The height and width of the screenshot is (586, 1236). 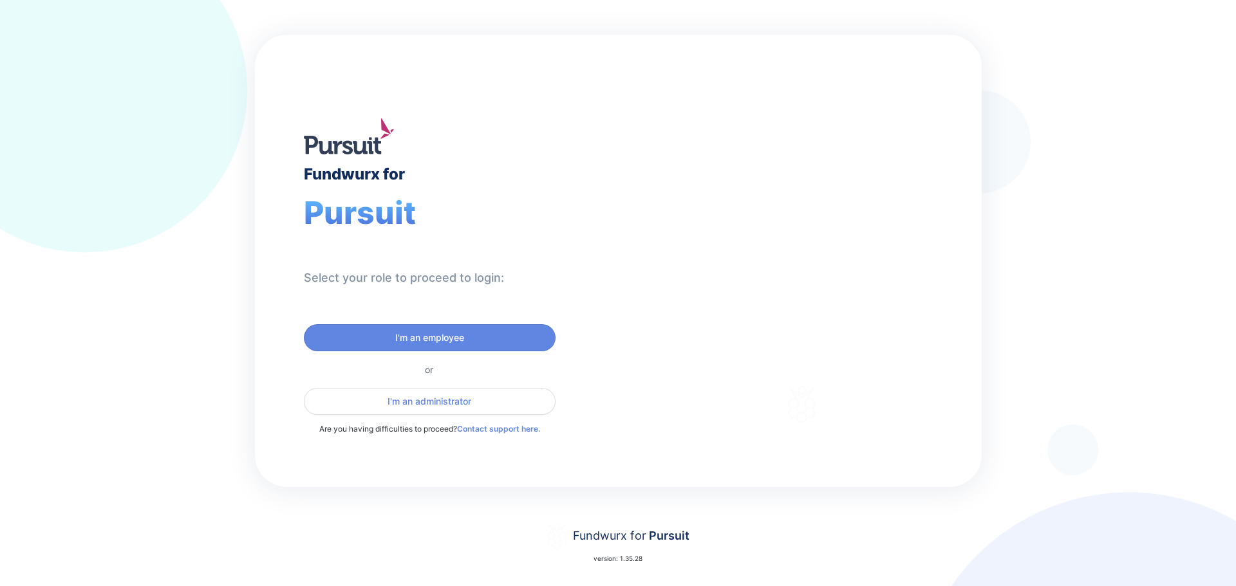 I want to click on p: version: 1.35.28, so click(x=618, y=559).